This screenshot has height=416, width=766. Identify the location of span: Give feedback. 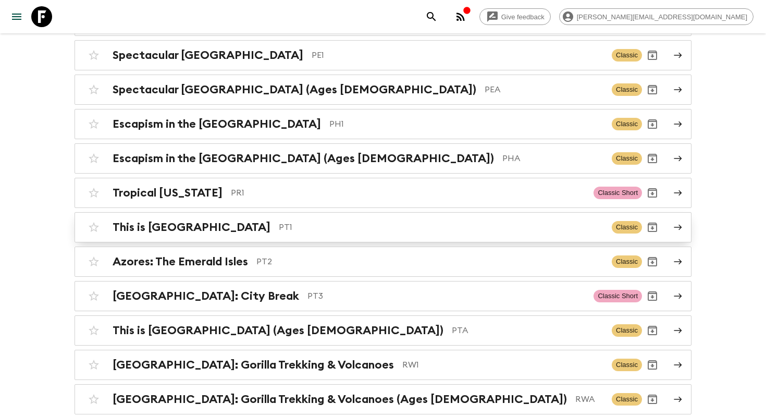
(523, 17).